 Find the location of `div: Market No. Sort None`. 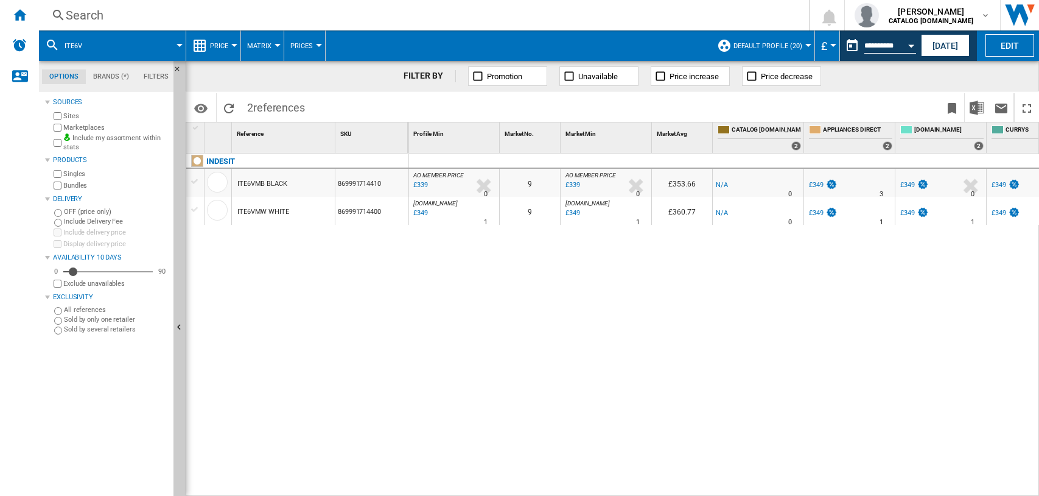

div: Market No. Sort None is located at coordinates (531, 132).